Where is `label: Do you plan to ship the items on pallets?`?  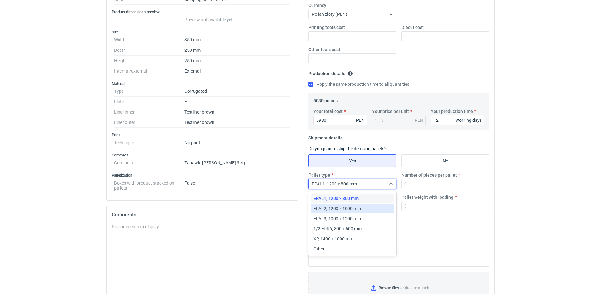 label: Do you plan to ship the items on pallets? is located at coordinates (348, 149).